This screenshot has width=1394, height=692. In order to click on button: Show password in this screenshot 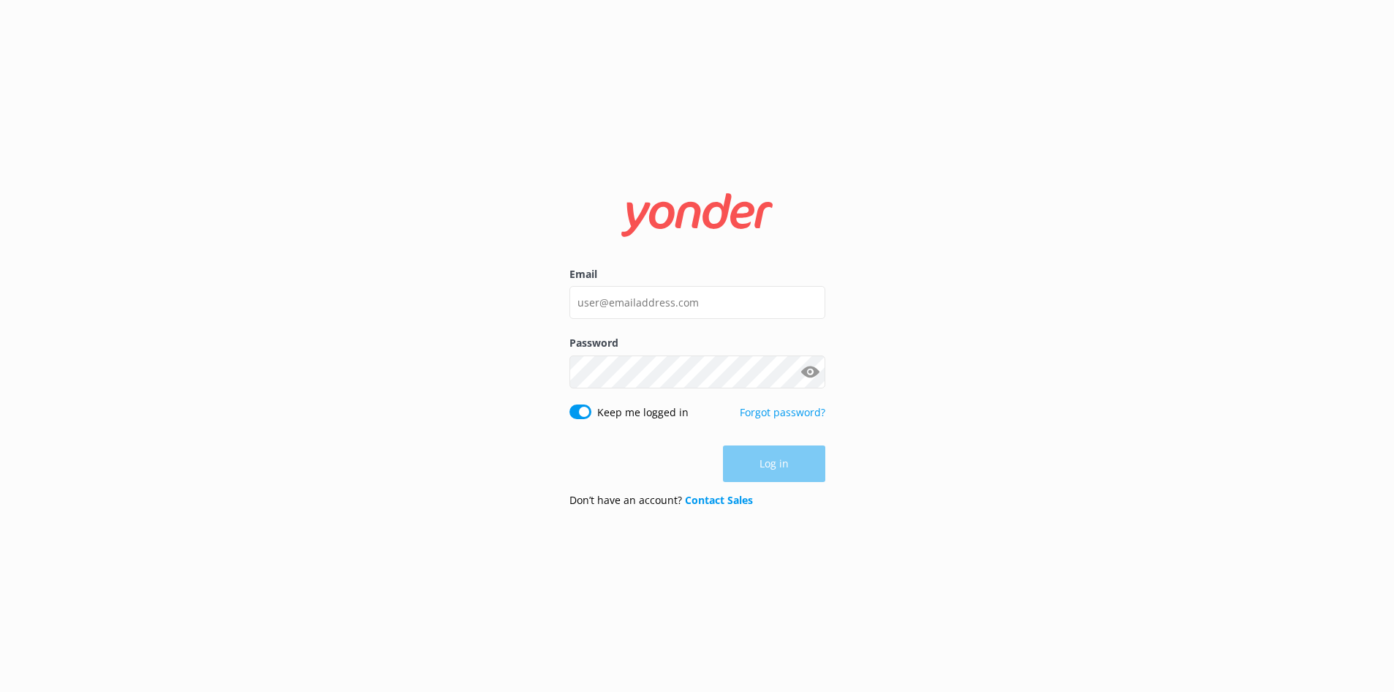, I will do `click(811, 371)`.